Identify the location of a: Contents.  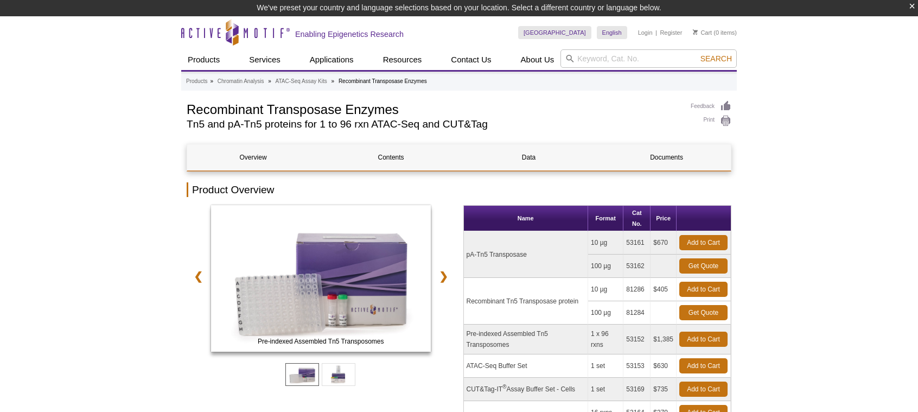
(391, 157).